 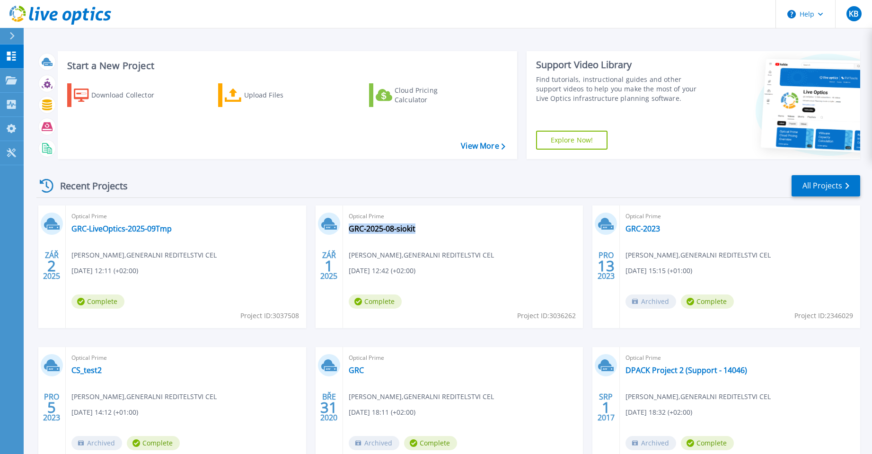 What do you see at coordinates (52, 407) in the screenshot?
I see `span: 5` at bounding box center [52, 407].